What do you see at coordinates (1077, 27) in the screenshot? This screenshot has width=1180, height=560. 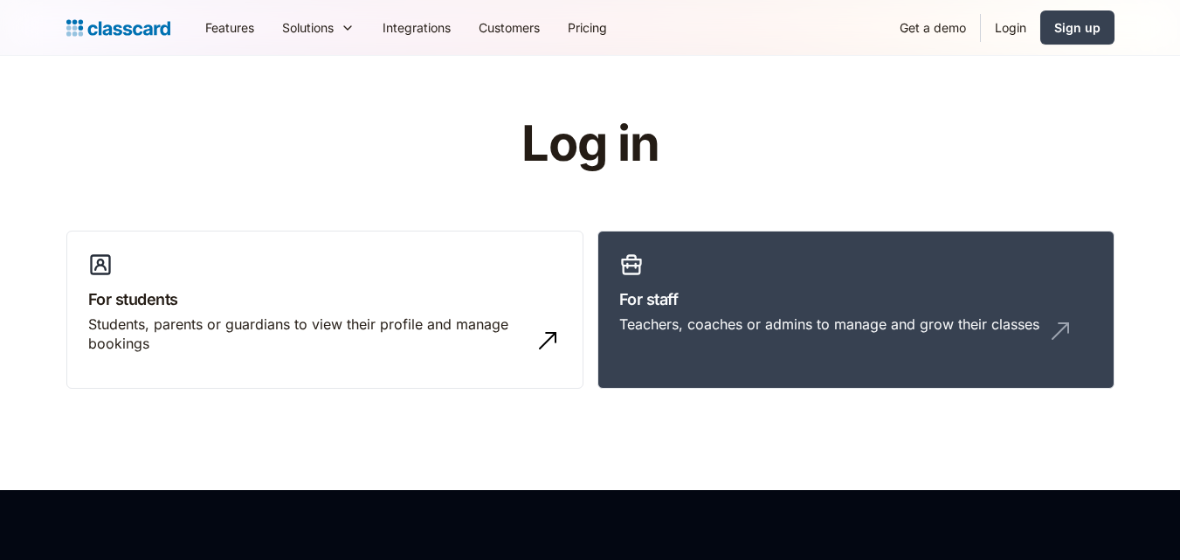 I see `div: Sign up` at bounding box center [1077, 27].